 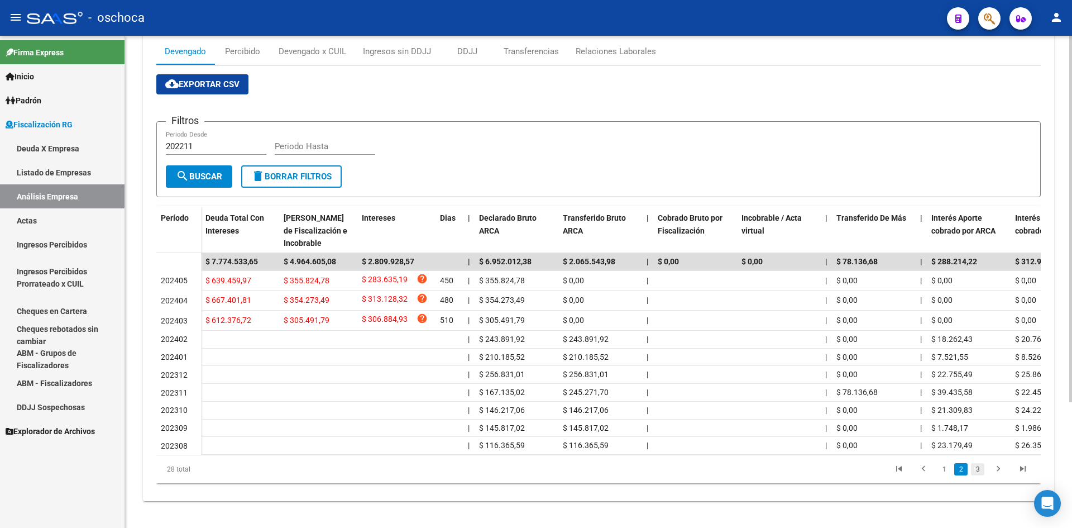 I want to click on span: $ 210.185,52, so click(x=586, y=357).